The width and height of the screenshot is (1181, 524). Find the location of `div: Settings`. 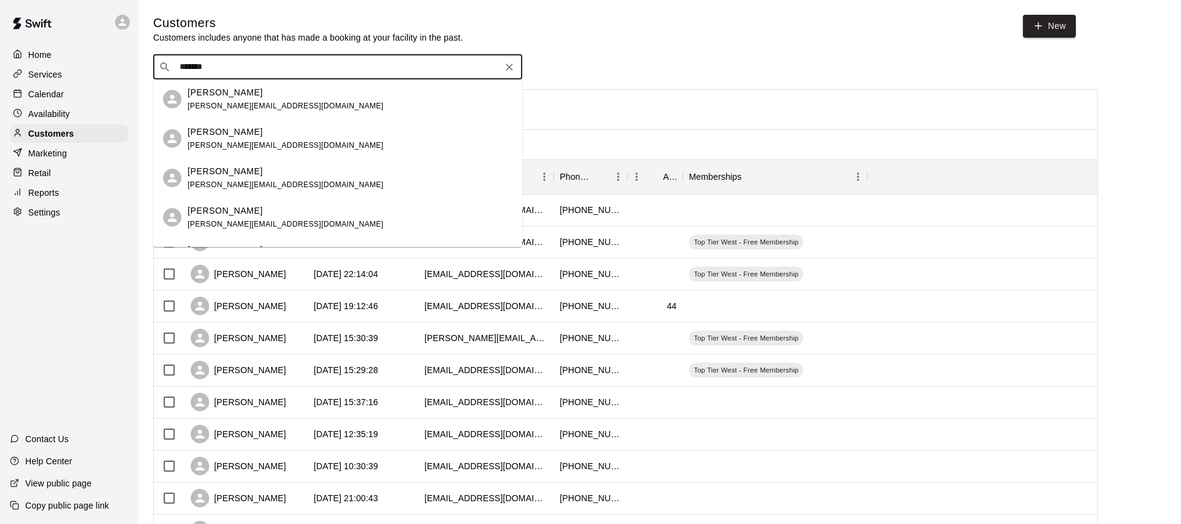

div: Settings is located at coordinates (69, 212).